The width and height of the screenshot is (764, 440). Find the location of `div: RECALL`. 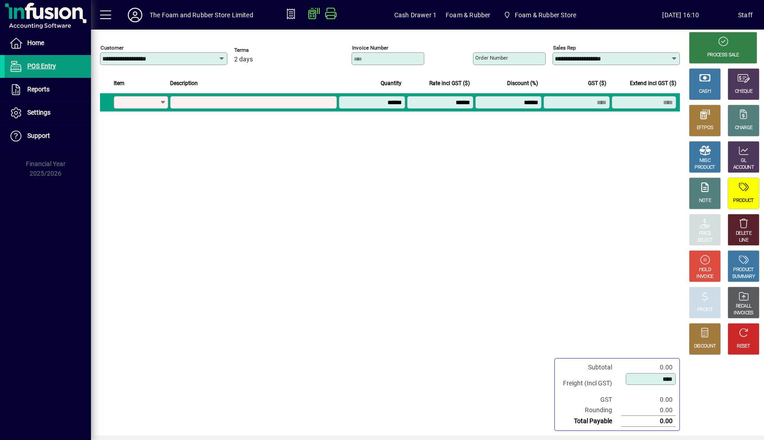

div: RECALL is located at coordinates (744, 306).